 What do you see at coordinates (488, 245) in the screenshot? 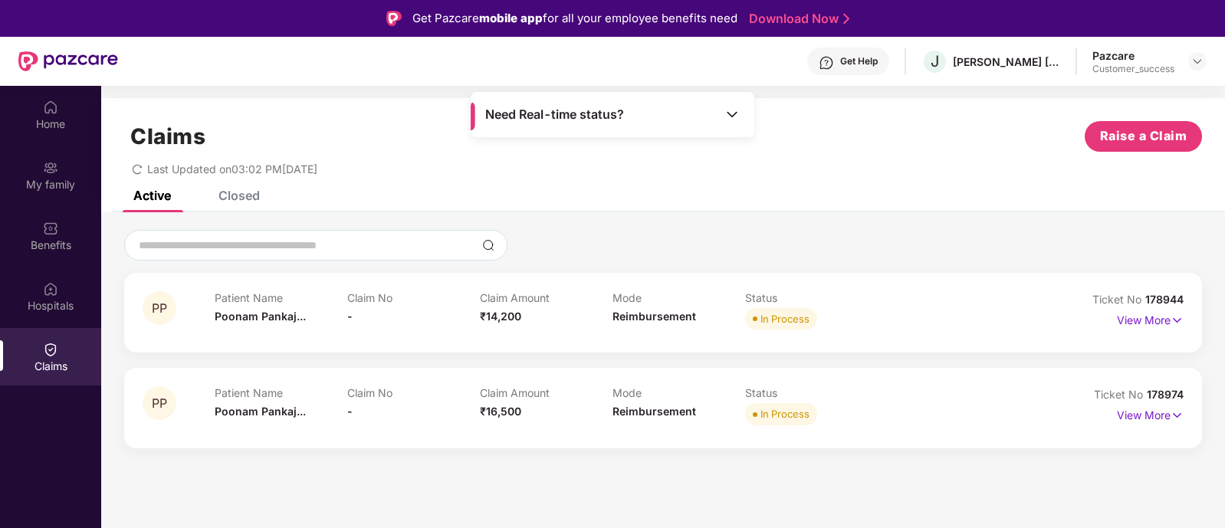
I see `img: svg+xml;base64,PHN2ZyBpZD0iU2VhcmNoLTMyeDMyIiB4bWxucz0iaHR0cDovL3d3dy53My5vcmcvMjAwMC9zdmciIHdpZH...` at bounding box center [488, 245].